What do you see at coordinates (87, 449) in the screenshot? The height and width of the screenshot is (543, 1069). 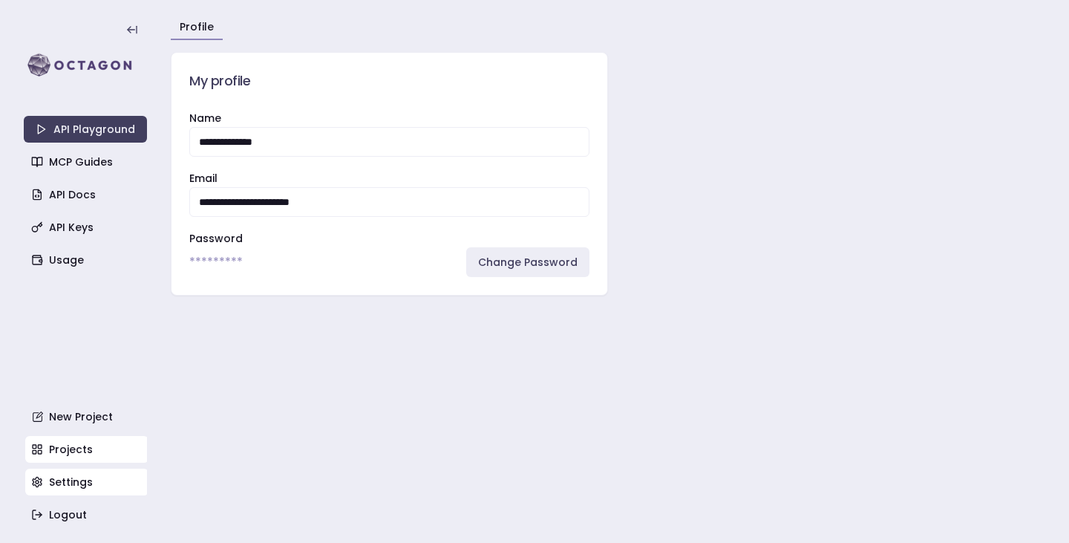 I see `a: Projects` at bounding box center [87, 449].